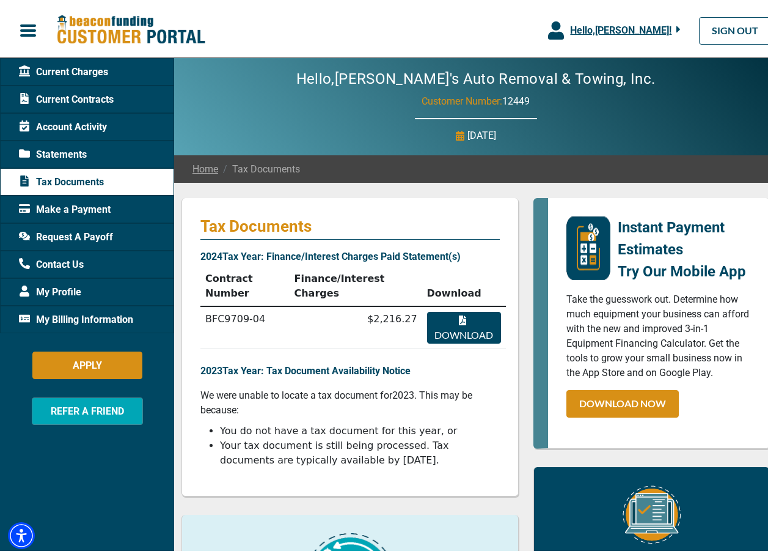 The height and width of the screenshot is (554, 768). I want to click on span: Account Activity, so click(63, 124).